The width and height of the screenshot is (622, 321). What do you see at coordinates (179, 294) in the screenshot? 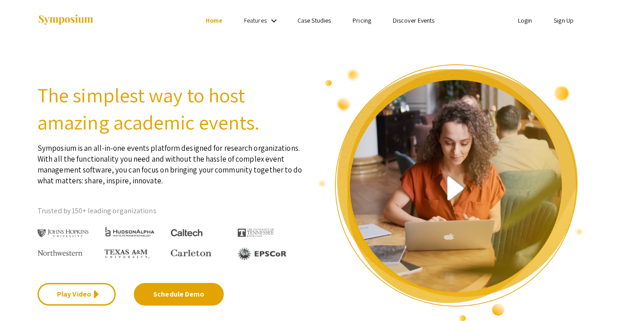
I see `a: Schedule Demo` at bounding box center [179, 294].